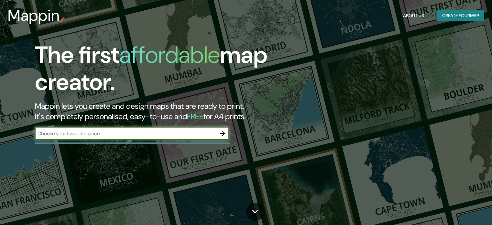 This screenshot has height=225, width=492. I want to click on button: About Us, so click(413, 16).